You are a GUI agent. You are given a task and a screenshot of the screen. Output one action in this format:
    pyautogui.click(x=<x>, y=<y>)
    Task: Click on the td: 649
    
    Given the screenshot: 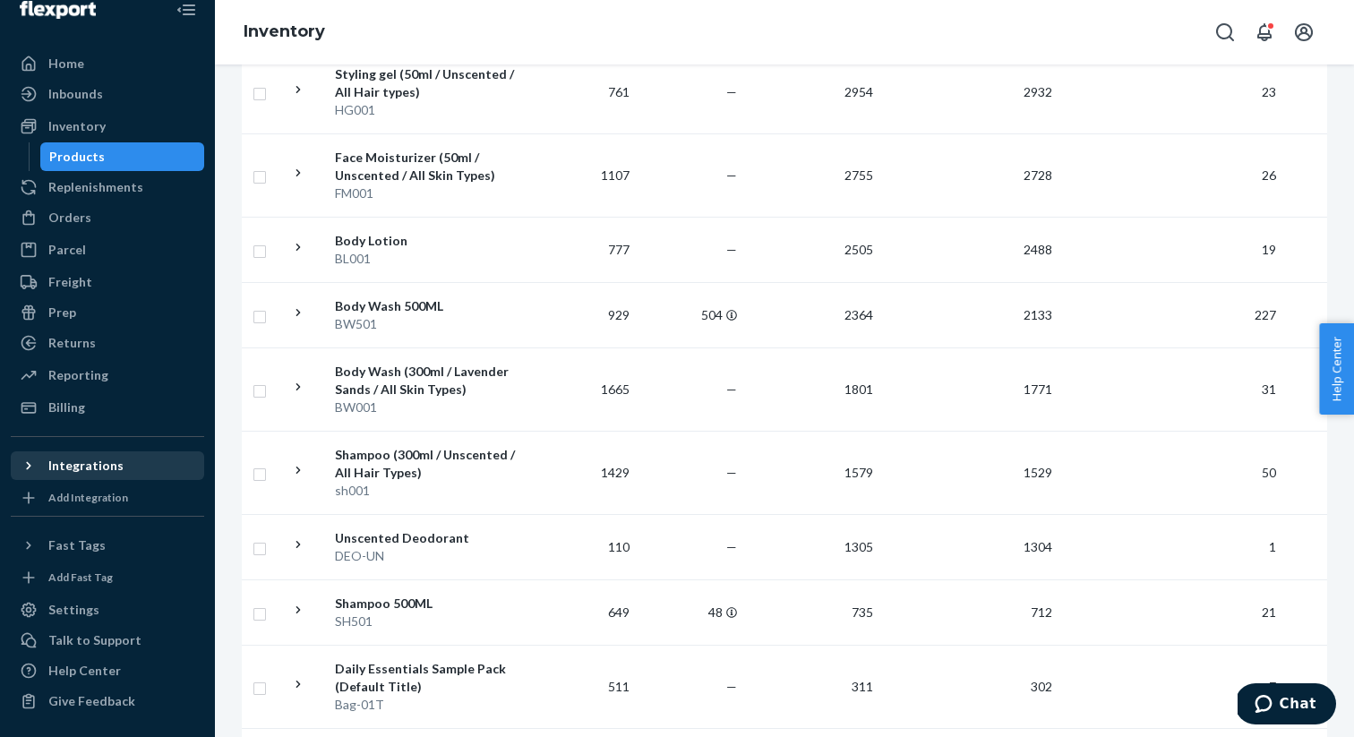 What is the action you would take?
    pyautogui.click(x=583, y=612)
    